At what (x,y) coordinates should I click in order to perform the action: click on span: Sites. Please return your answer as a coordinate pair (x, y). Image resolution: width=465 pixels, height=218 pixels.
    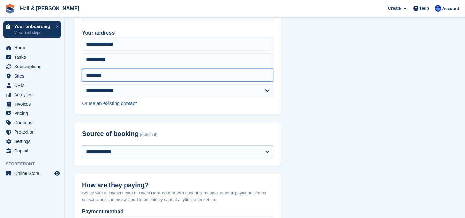
    Looking at the image, I should click on (34, 76).